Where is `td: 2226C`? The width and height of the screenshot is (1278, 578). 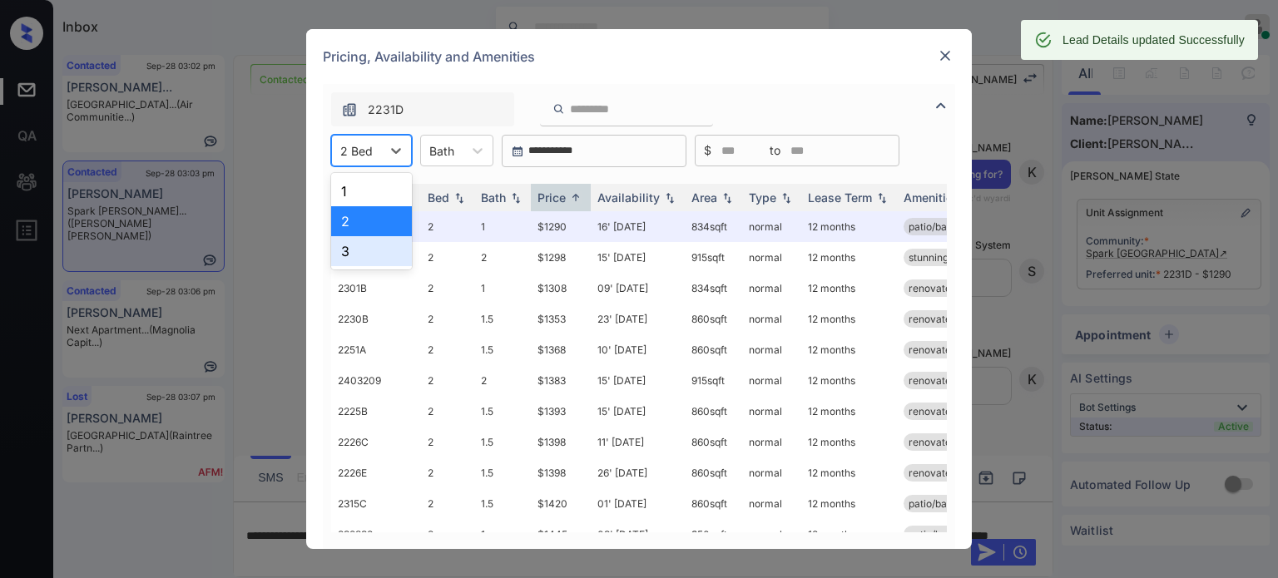
td: 2226C is located at coordinates (376, 442).